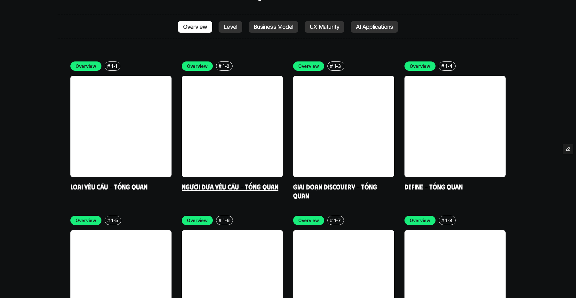  I want to click on p: Level, so click(231, 27).